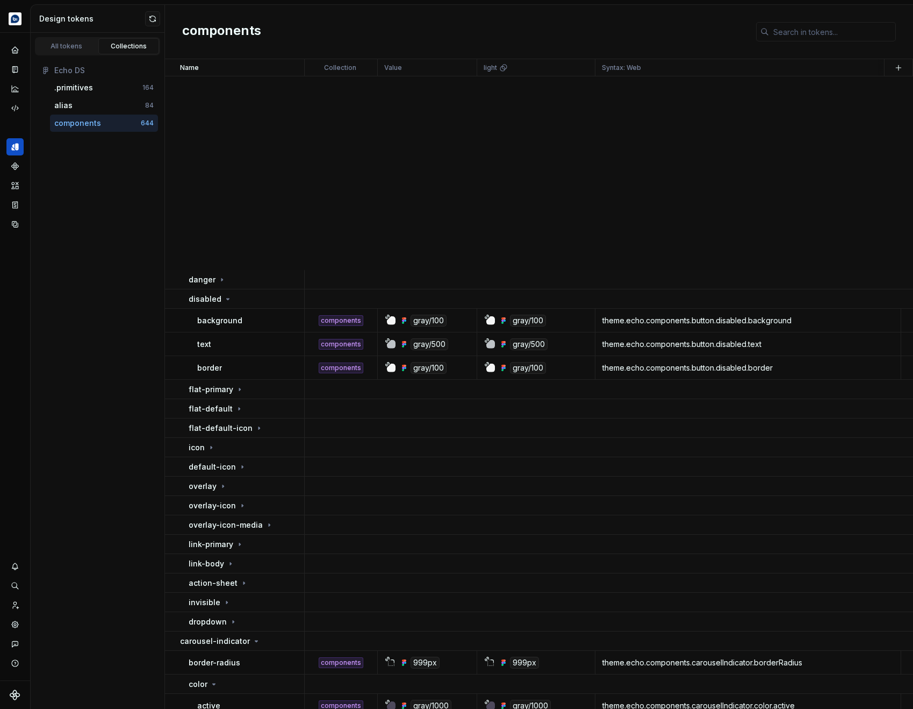 The height and width of the screenshot is (709, 913). What do you see at coordinates (63, 105) in the screenshot?
I see `div: alias` at bounding box center [63, 105].